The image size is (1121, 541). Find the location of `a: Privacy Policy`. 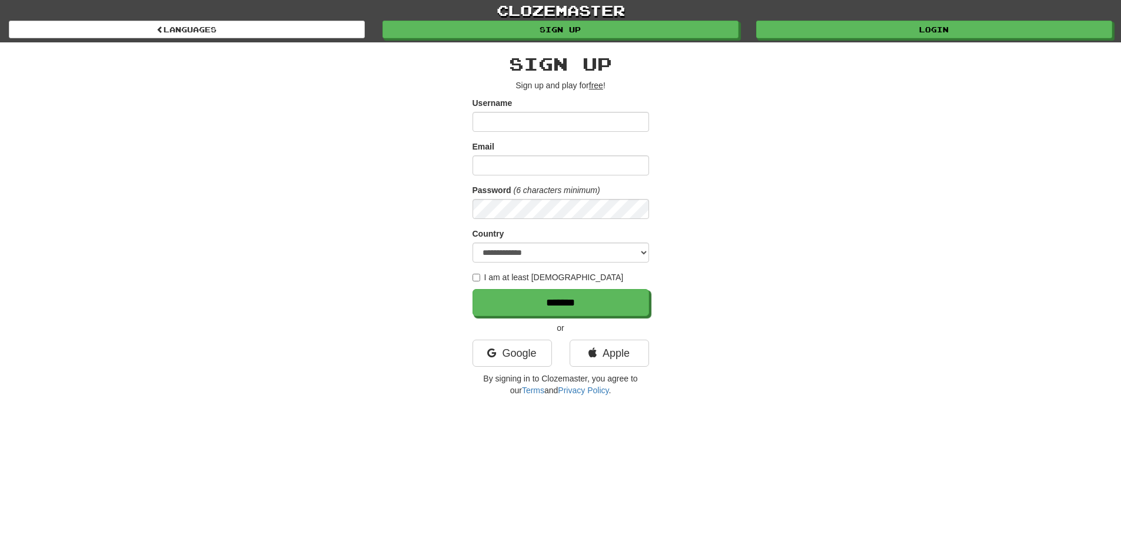

a: Privacy Policy is located at coordinates (583, 390).